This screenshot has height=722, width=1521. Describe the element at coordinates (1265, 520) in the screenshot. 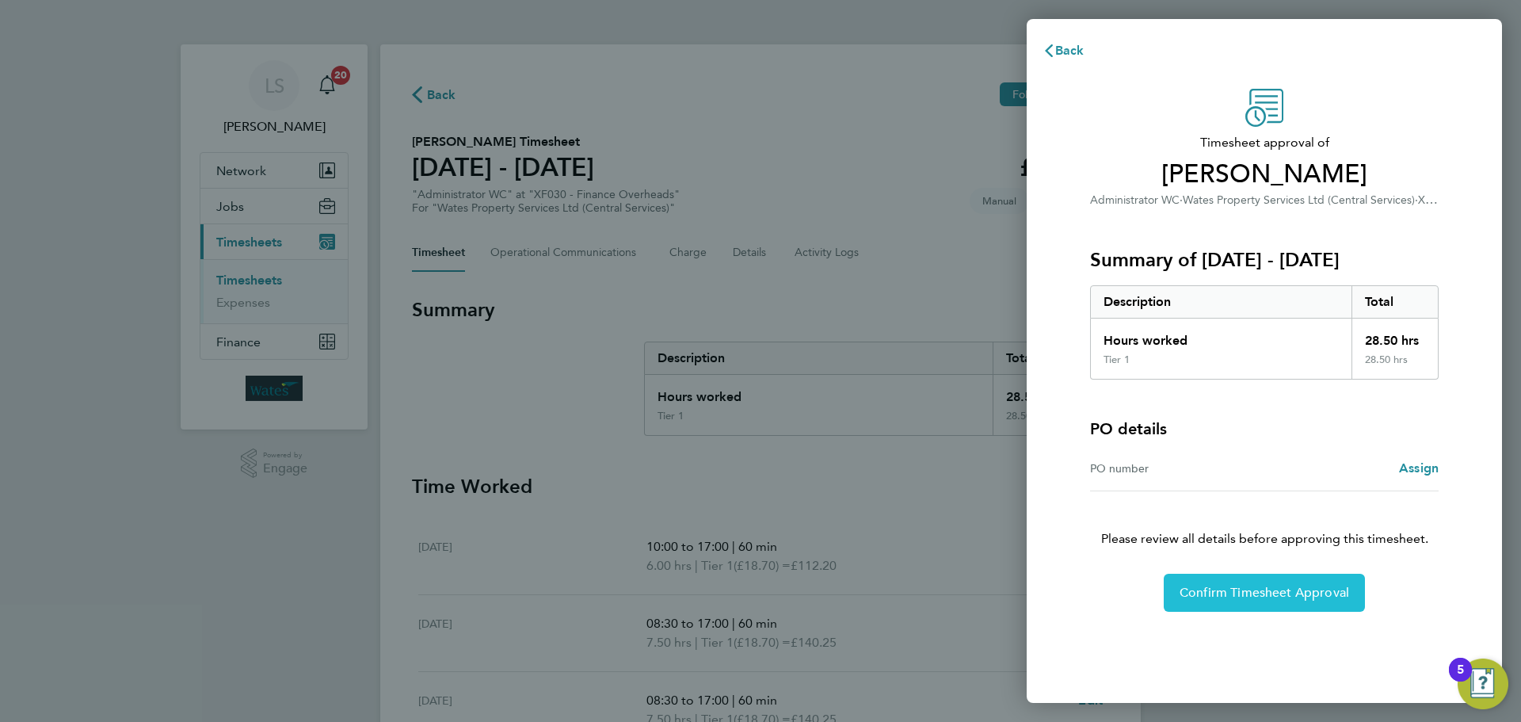

I see `p: Please review all details before approving this timesheet.` at that location.